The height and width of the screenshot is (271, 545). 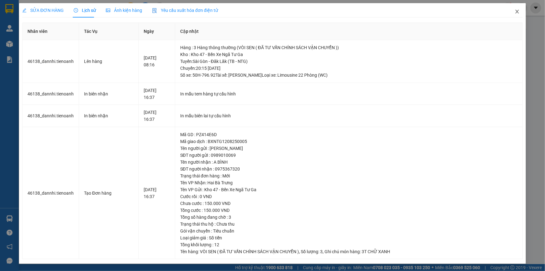 What do you see at coordinates (349, 48) in the screenshot?
I see `div: Hàng : 3 Hàng thông thường (VÒI SEN ( ĐÃ TƯ VẤN CHÍNH SÁCH VẬN CHUYỂN ))` at bounding box center [349, 48].